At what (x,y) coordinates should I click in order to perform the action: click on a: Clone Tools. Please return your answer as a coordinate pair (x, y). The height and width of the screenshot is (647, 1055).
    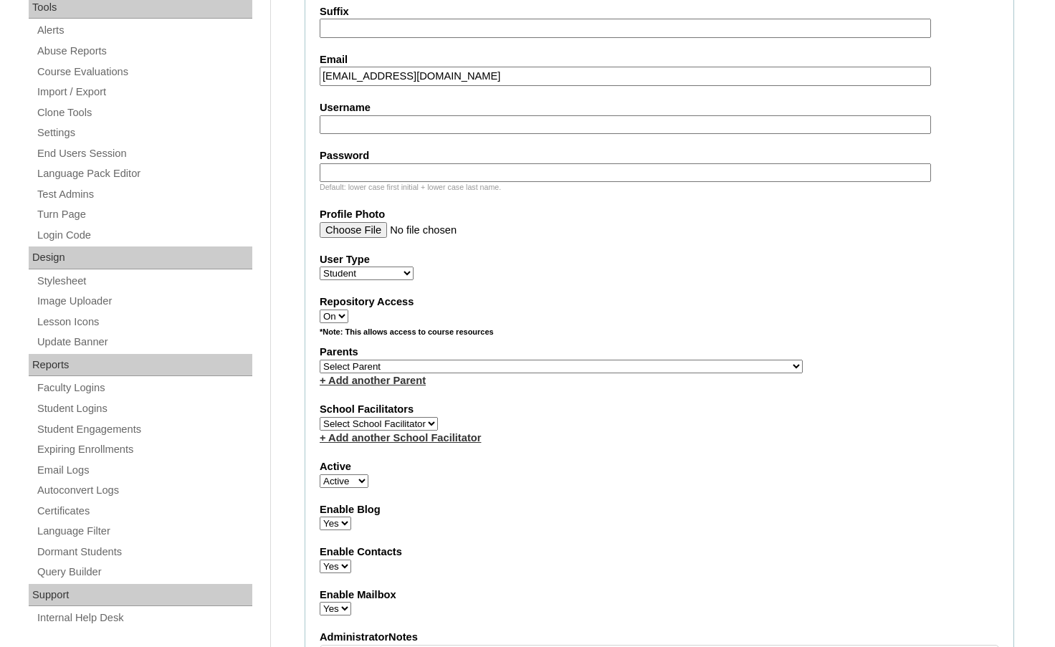
    Looking at the image, I should click on (144, 112).